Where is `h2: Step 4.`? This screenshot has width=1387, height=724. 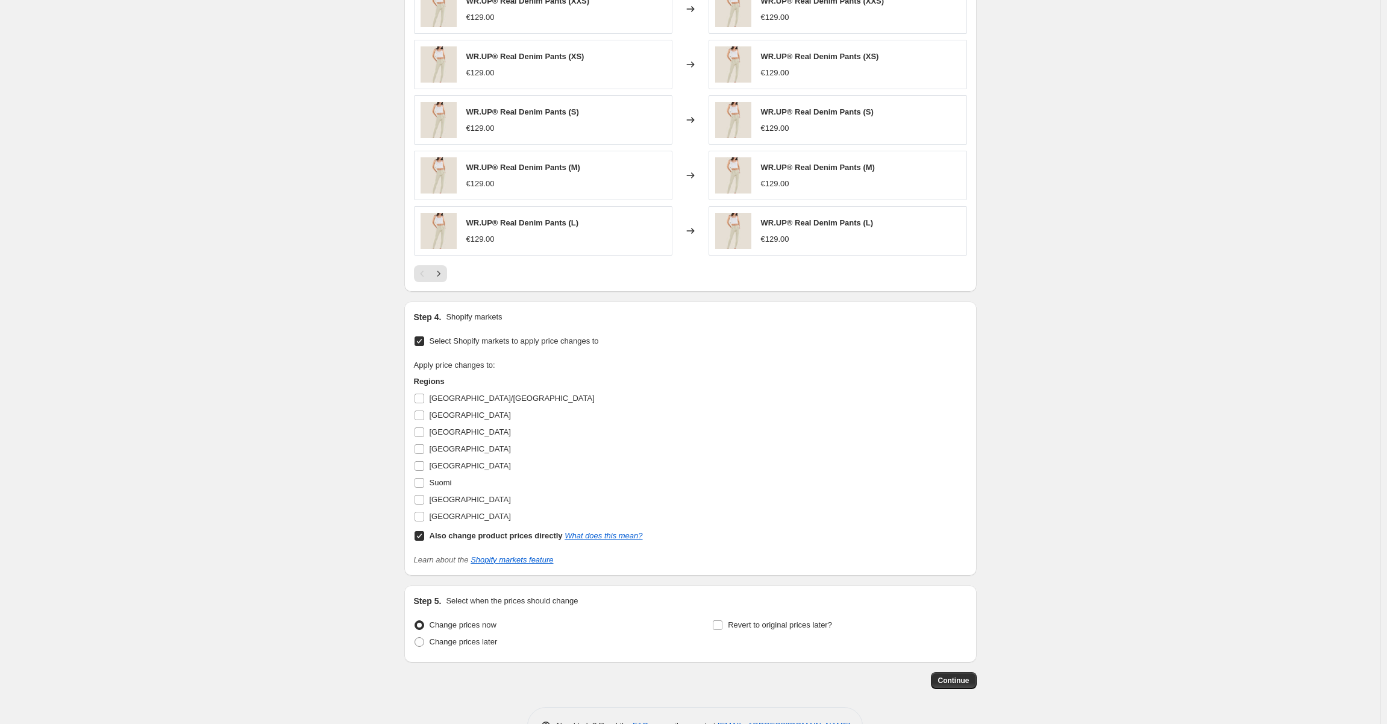
h2: Step 4. is located at coordinates (428, 317).